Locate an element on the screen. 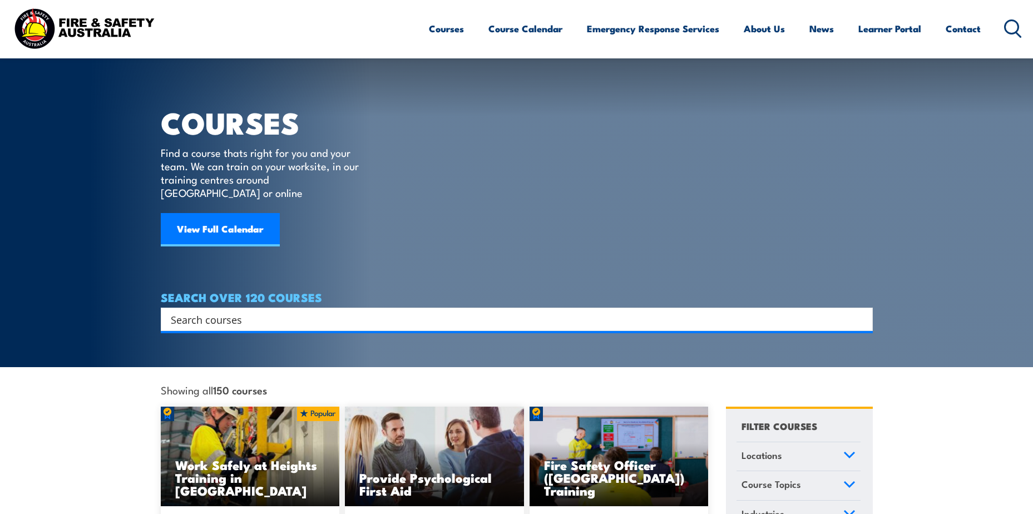 The image size is (1033, 514). img: Mental Health First Aid Training Course from Fire & Safety Australia is located at coordinates (434, 457).